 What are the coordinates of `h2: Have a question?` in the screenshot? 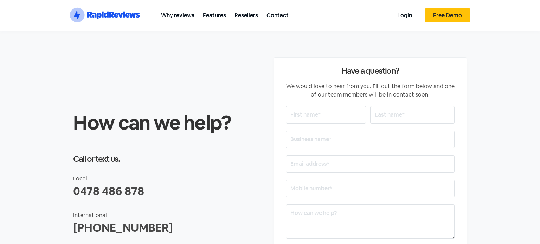 It's located at (370, 71).